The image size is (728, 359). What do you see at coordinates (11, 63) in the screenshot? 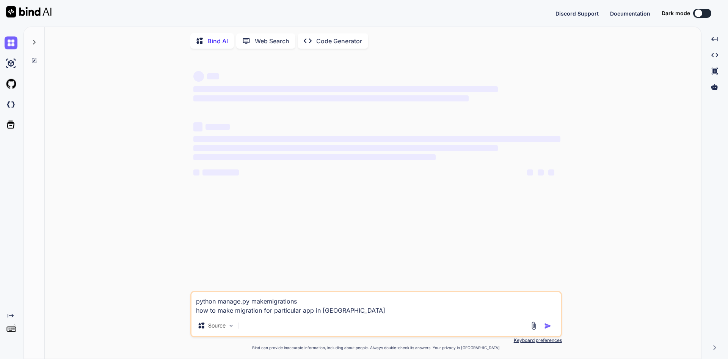
I see `img: ai-studio` at bounding box center [11, 63].